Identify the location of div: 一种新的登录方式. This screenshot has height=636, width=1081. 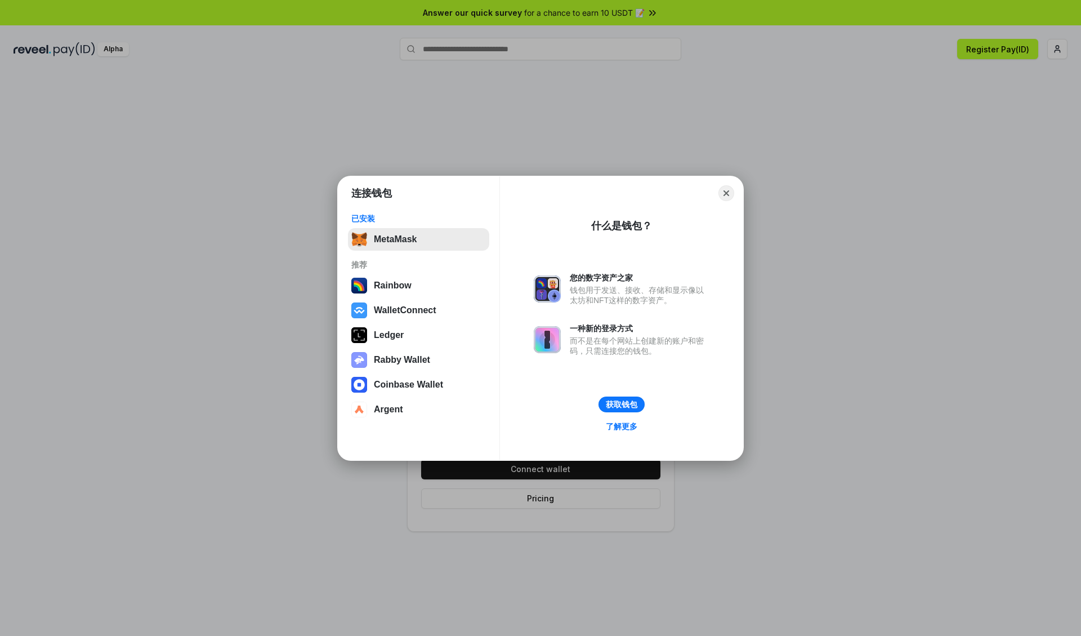
(640, 328).